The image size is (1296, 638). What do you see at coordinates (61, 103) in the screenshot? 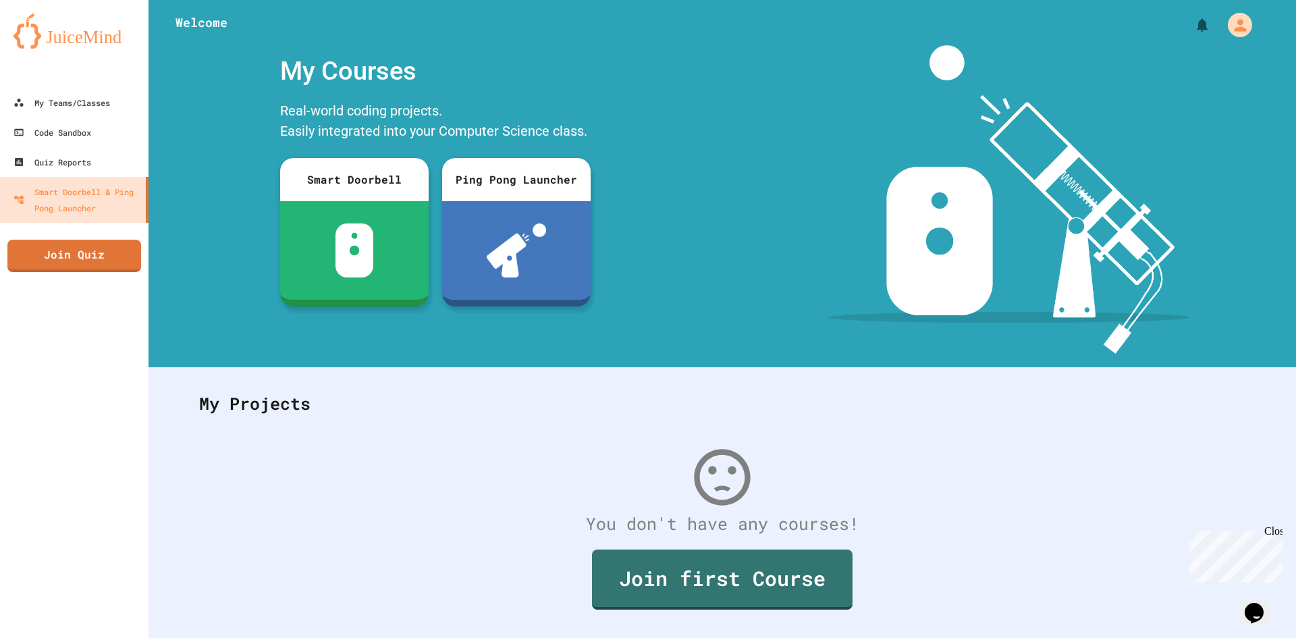
I see `div: My Teams/Classes` at bounding box center [61, 103].